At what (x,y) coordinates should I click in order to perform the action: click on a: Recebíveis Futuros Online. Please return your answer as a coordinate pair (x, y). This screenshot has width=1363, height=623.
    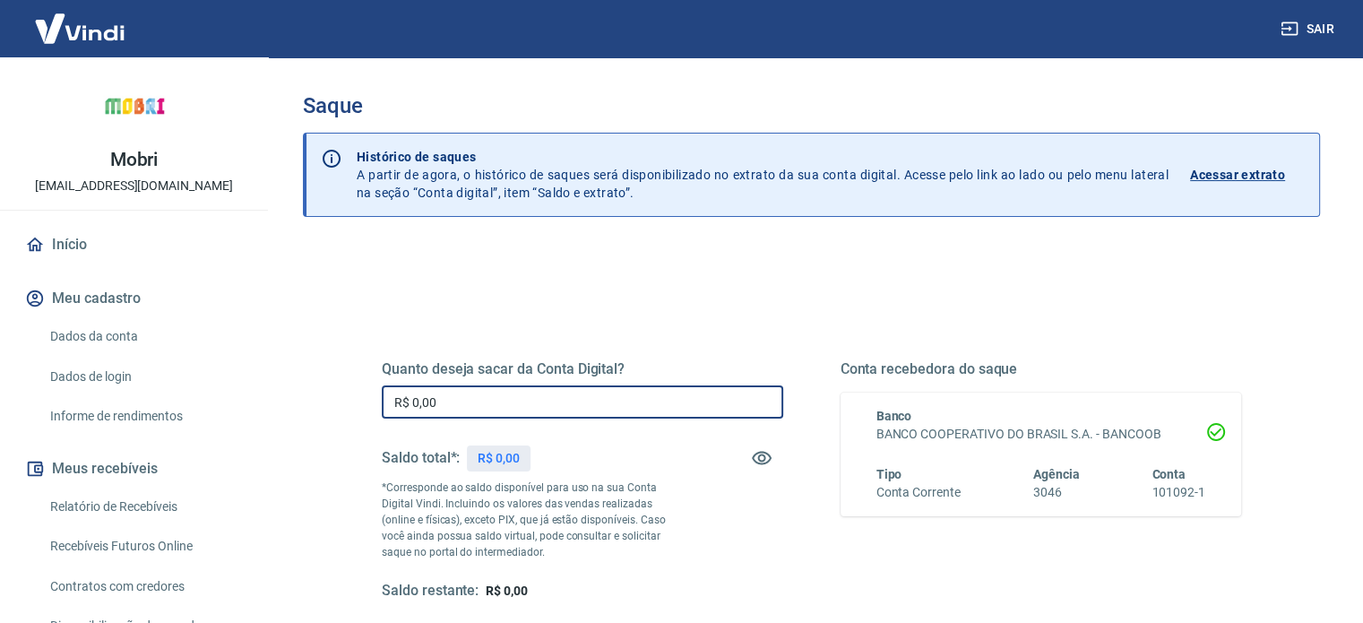
    Looking at the image, I should click on (144, 546).